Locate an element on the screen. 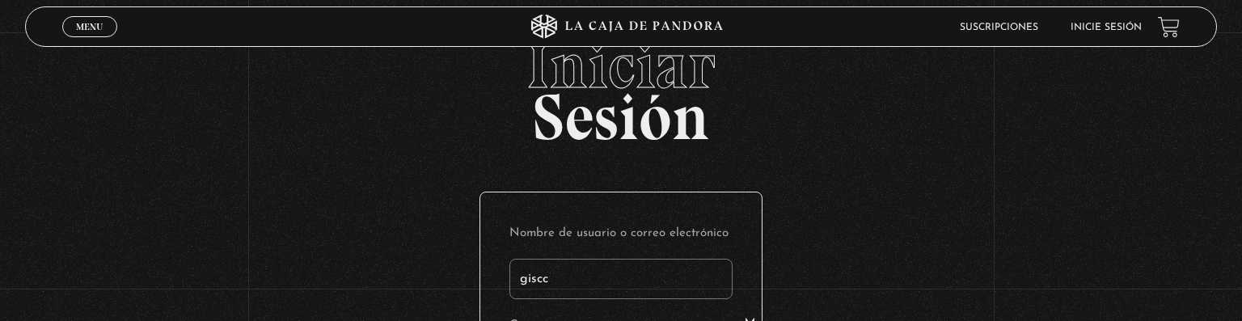 The image size is (1242, 321). span: Cerrar is located at coordinates (90, 41).